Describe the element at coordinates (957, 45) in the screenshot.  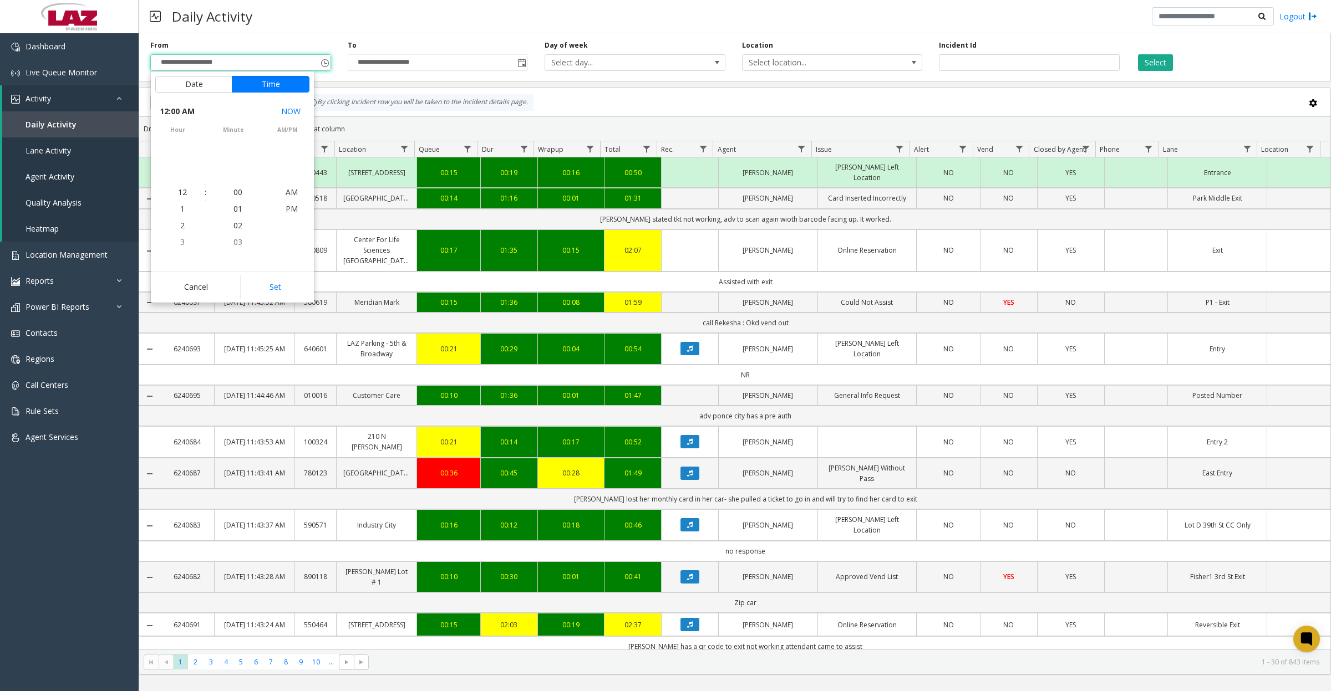
I see `label: Incident Id` at that location.